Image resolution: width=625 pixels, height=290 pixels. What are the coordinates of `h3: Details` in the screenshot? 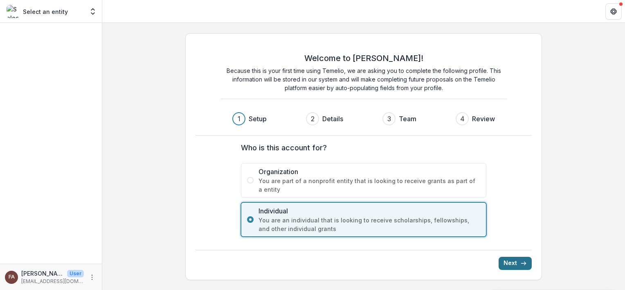 It's located at (333, 119).